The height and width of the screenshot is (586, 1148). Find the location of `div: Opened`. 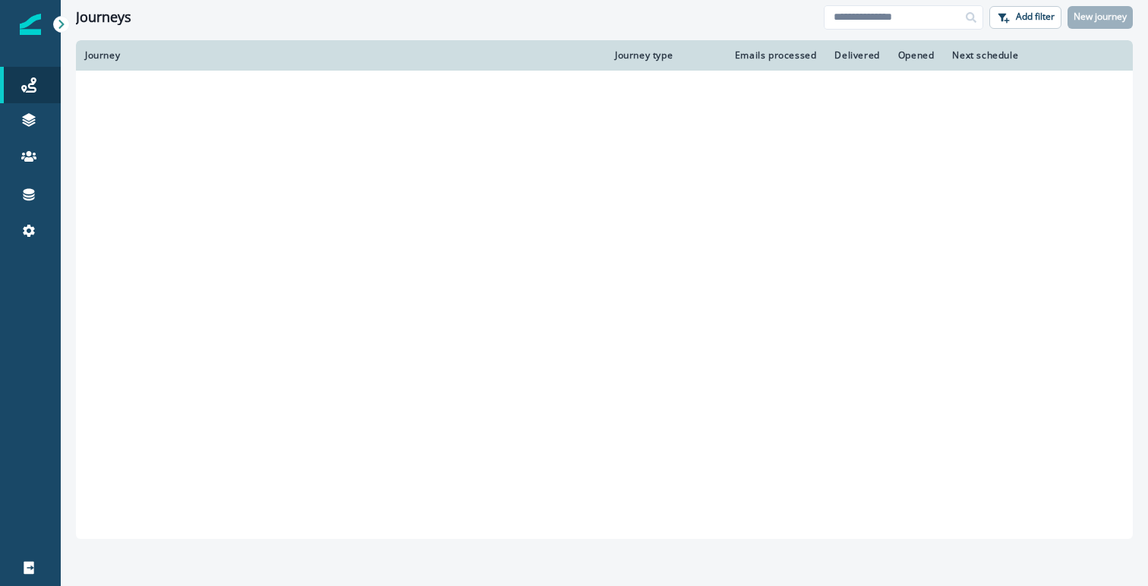

div: Opened is located at coordinates (916, 55).